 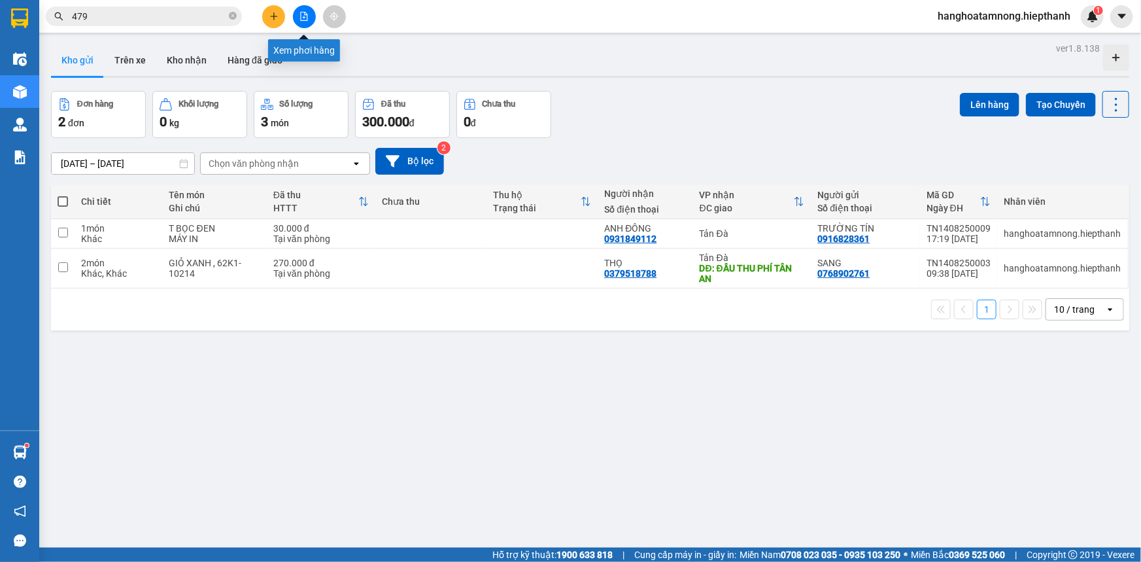 What do you see at coordinates (1063, 268) in the screenshot?
I see `div: hanghoatamnong.hiepthanh` at bounding box center [1063, 268].